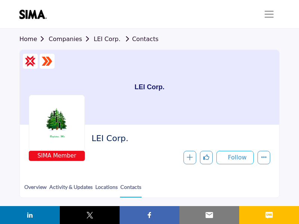 Image resolution: width=299 pixels, height=224 pixels. Describe the element at coordinates (90, 215) in the screenshot. I see `img: twitter sharing button` at that location.